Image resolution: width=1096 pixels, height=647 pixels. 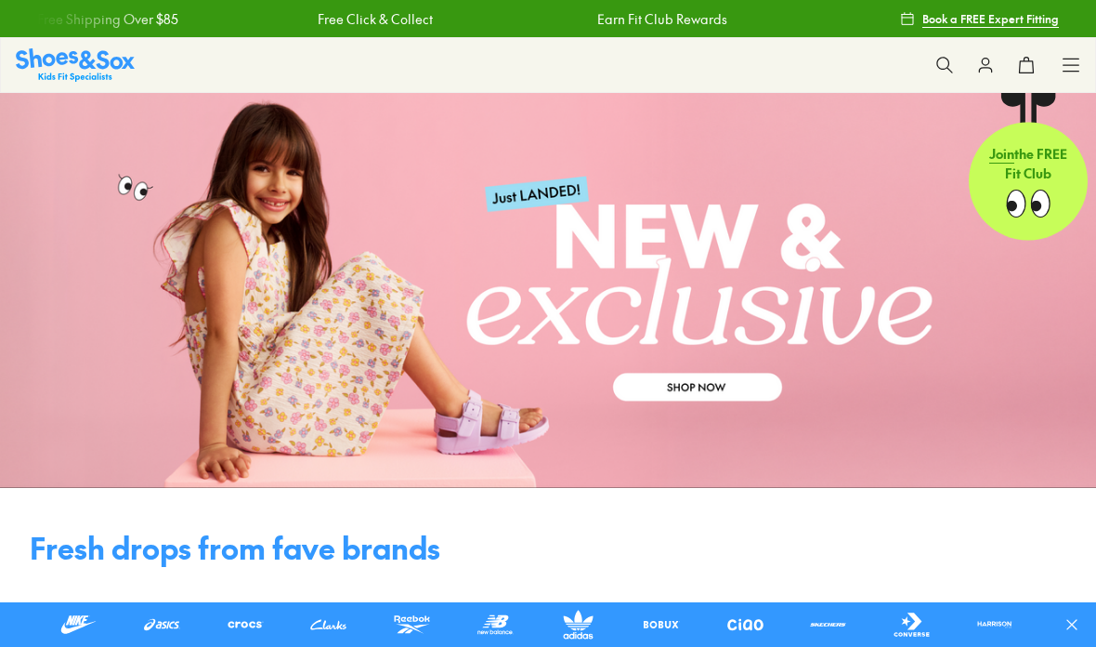 I want to click on img: SNS_Logo_Responsive.svg, so click(x=75, y=64).